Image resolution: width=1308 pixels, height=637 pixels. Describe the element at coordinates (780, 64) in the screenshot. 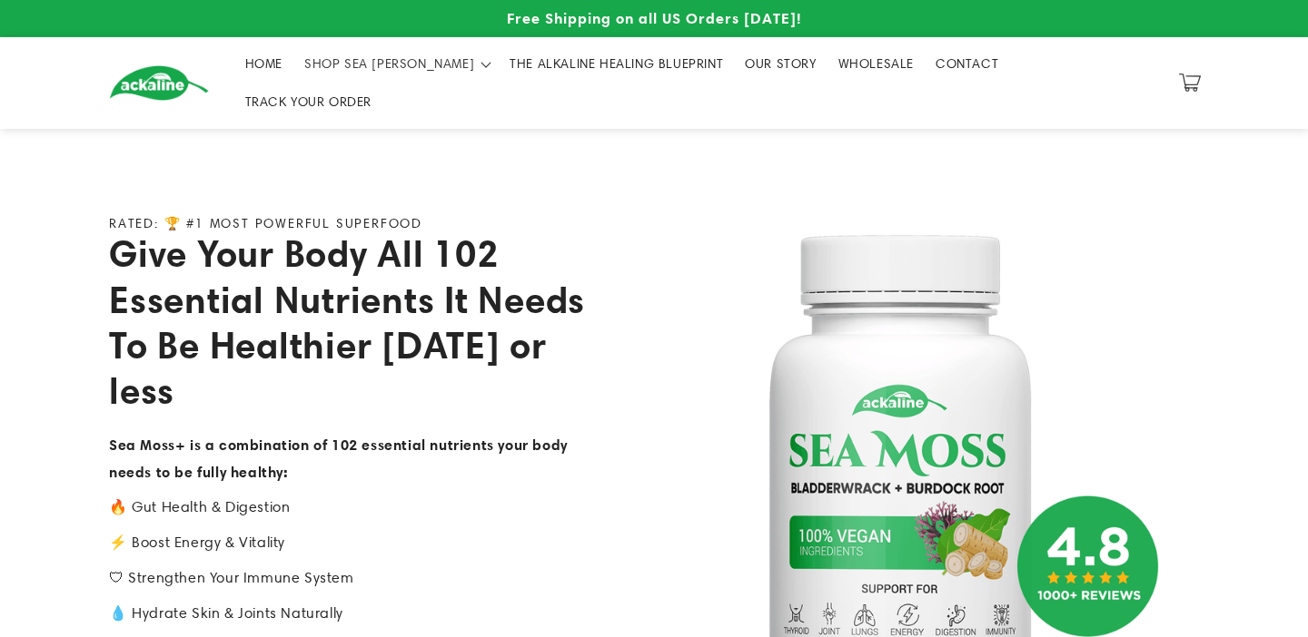

I see `a: OUR STORY` at that location.